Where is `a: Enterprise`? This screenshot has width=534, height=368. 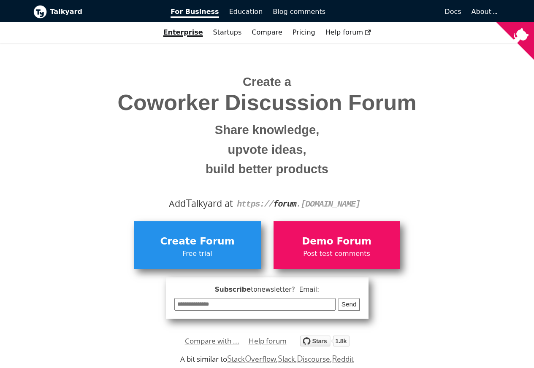 a: Enterprise is located at coordinates (183, 32).